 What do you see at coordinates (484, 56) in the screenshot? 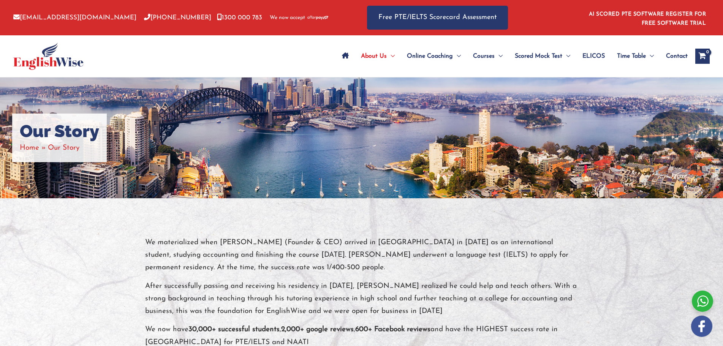
I see `span: Courses` at bounding box center [484, 56].